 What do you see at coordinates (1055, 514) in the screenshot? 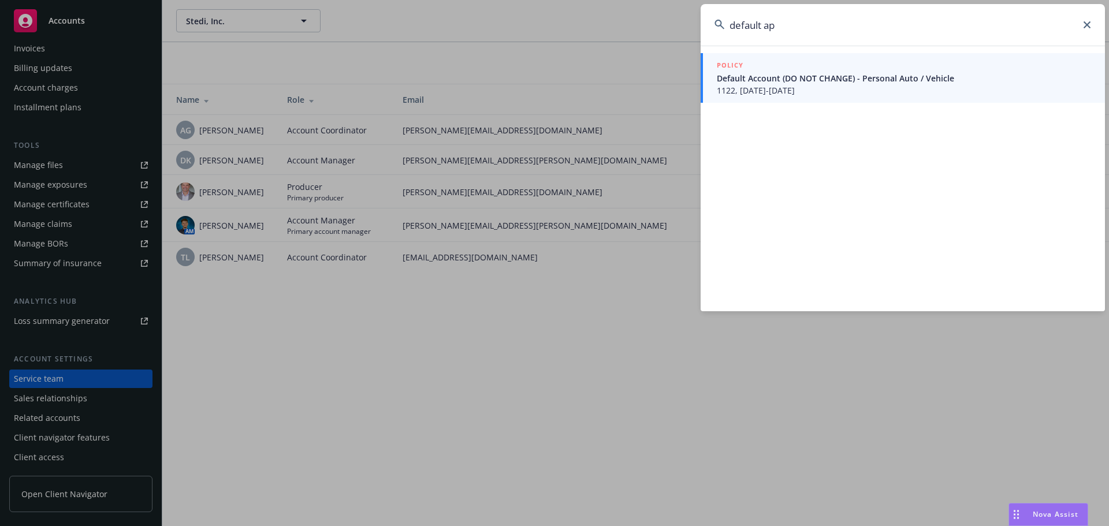
I see `span: Nova Assist` at bounding box center [1055, 514].